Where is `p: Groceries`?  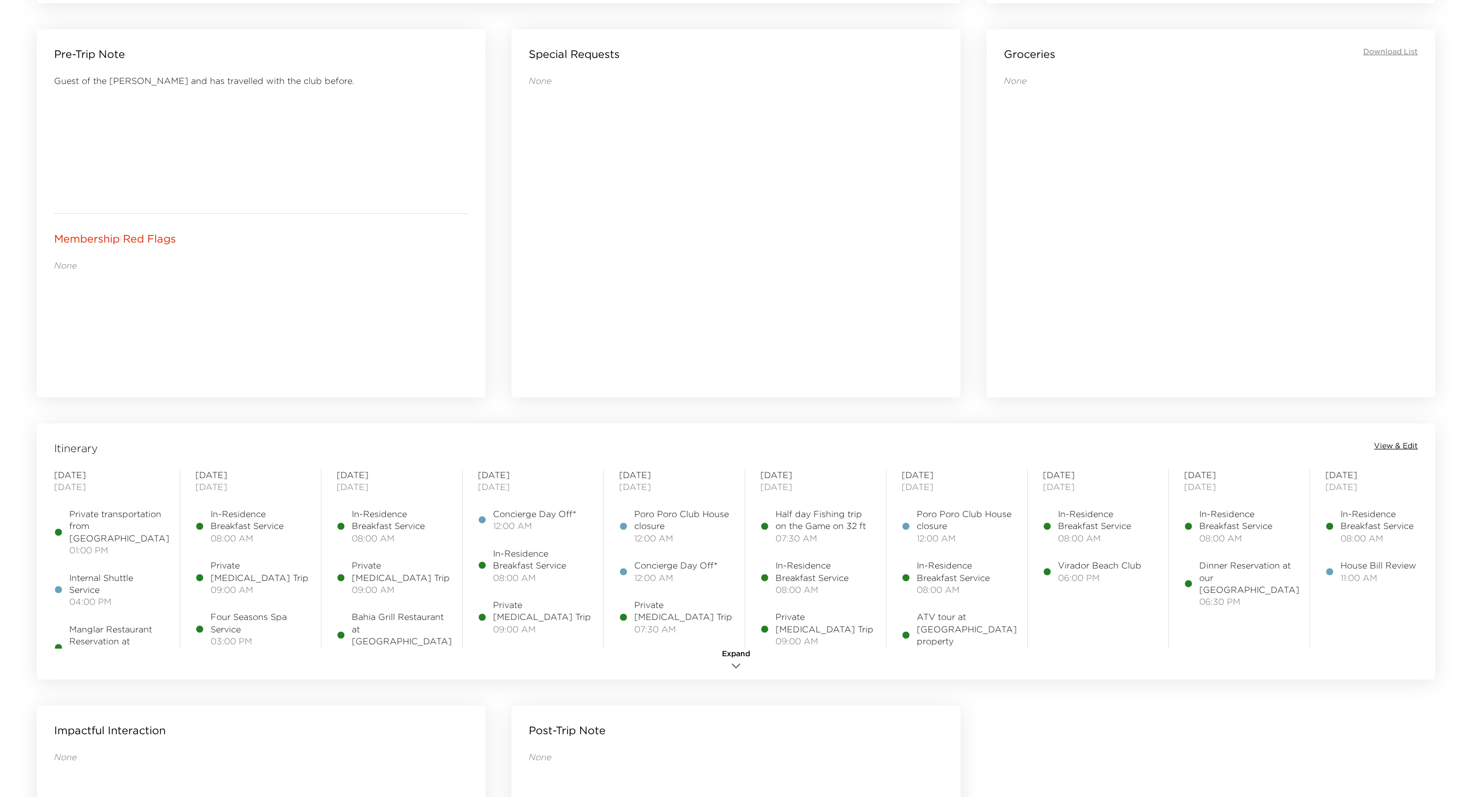
p: Groceries is located at coordinates (1030, 54).